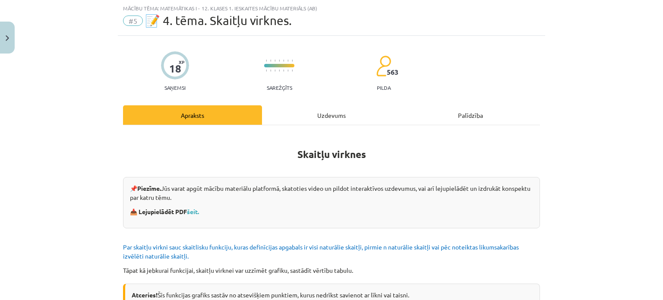 The width and height of the screenshot is (663, 300). Describe the element at coordinates (471, 115) in the screenshot. I see `div: Palīdzība` at that location.